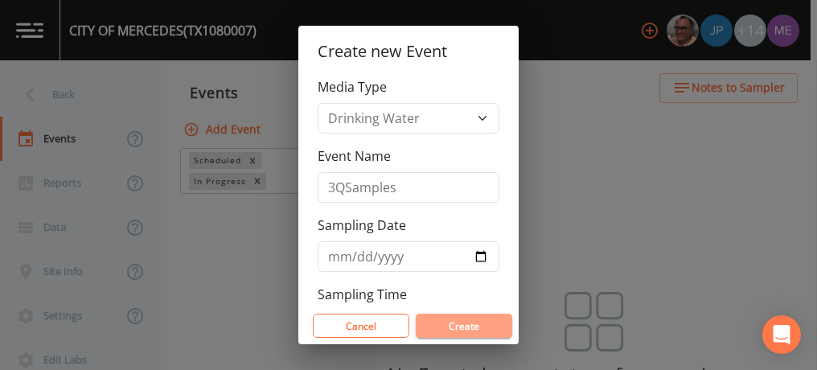 The height and width of the screenshot is (370, 817). What do you see at coordinates (352, 87) in the screenshot?
I see `label: Media Type` at bounding box center [352, 87].